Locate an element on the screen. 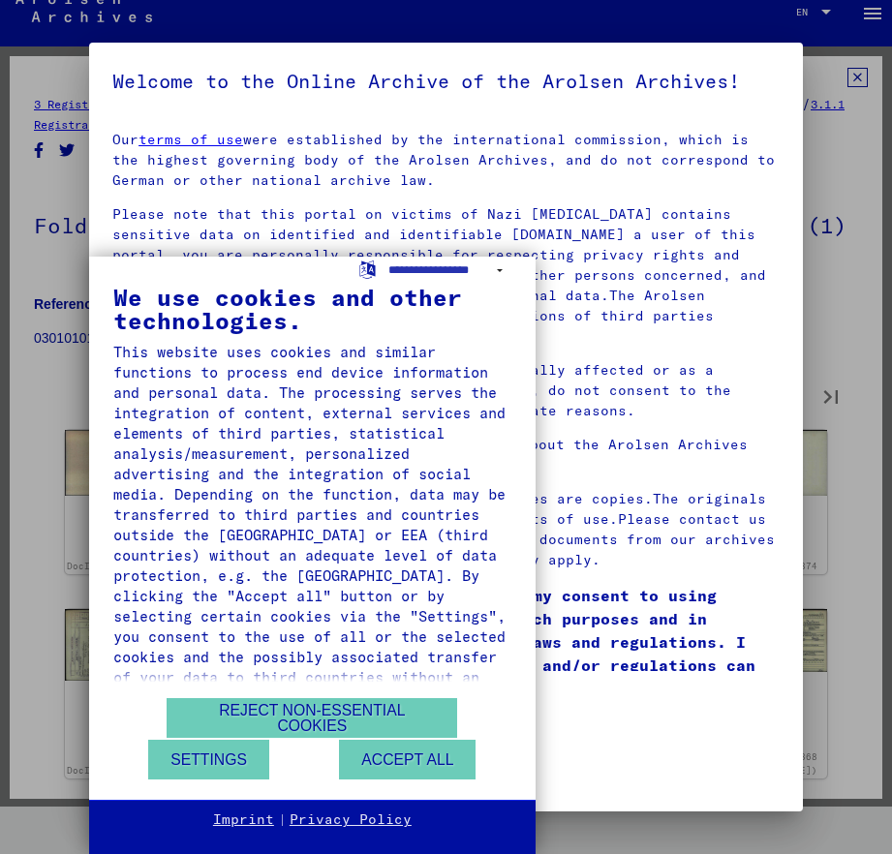 This screenshot has height=854, width=892. a: Imprint is located at coordinates (243, 820).